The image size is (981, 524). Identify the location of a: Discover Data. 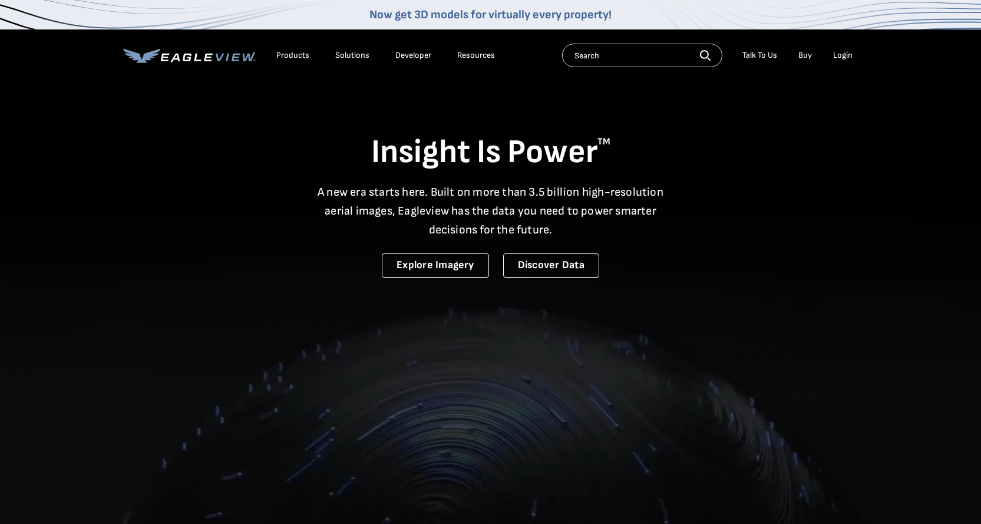
(551, 265).